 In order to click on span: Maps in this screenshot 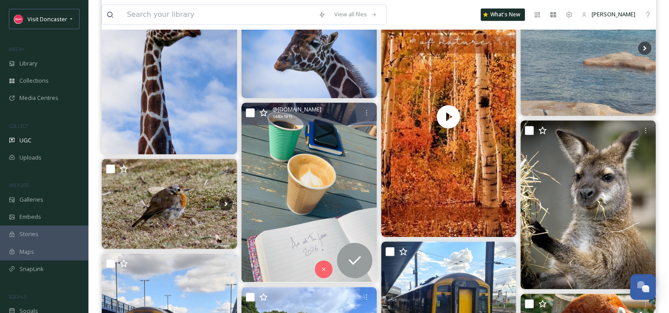, I will do `click(27, 252)`.